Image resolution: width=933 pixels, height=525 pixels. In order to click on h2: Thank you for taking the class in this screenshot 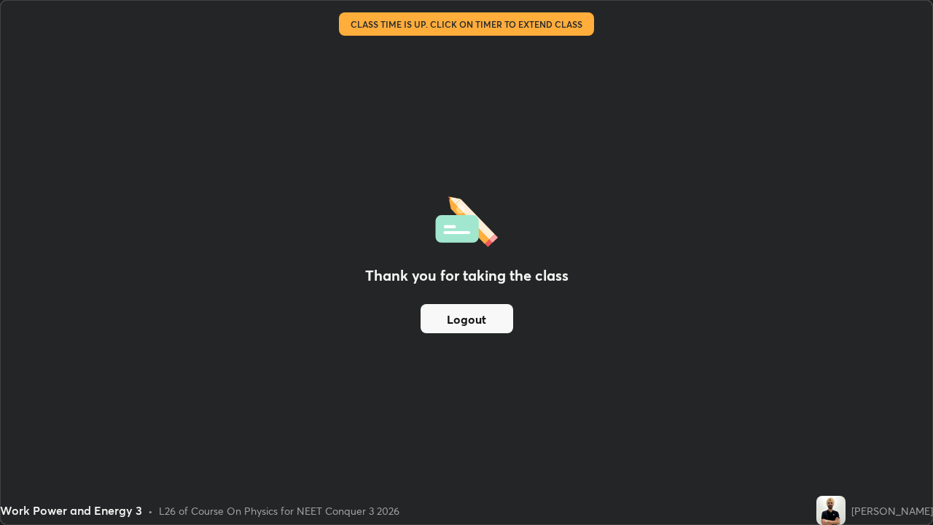, I will do `click(466, 275)`.